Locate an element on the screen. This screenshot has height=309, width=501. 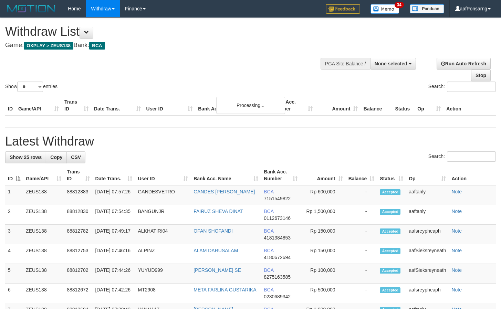
th: Bank Acc. Number is located at coordinates (292, 105).